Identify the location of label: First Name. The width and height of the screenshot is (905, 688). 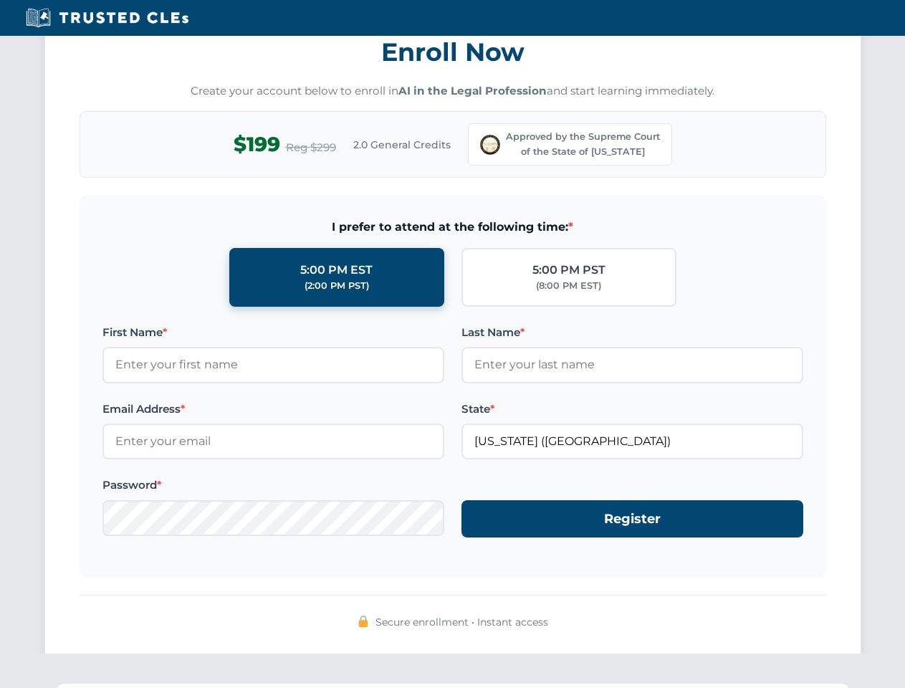
(273, 333).